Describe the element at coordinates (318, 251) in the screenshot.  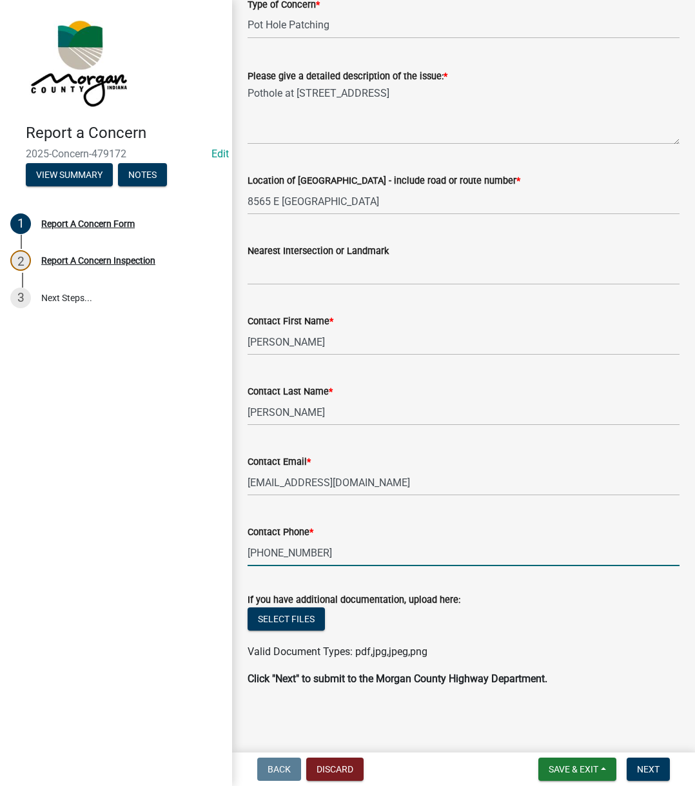
I see `label: Nearest Intersection or Landmark` at that location.